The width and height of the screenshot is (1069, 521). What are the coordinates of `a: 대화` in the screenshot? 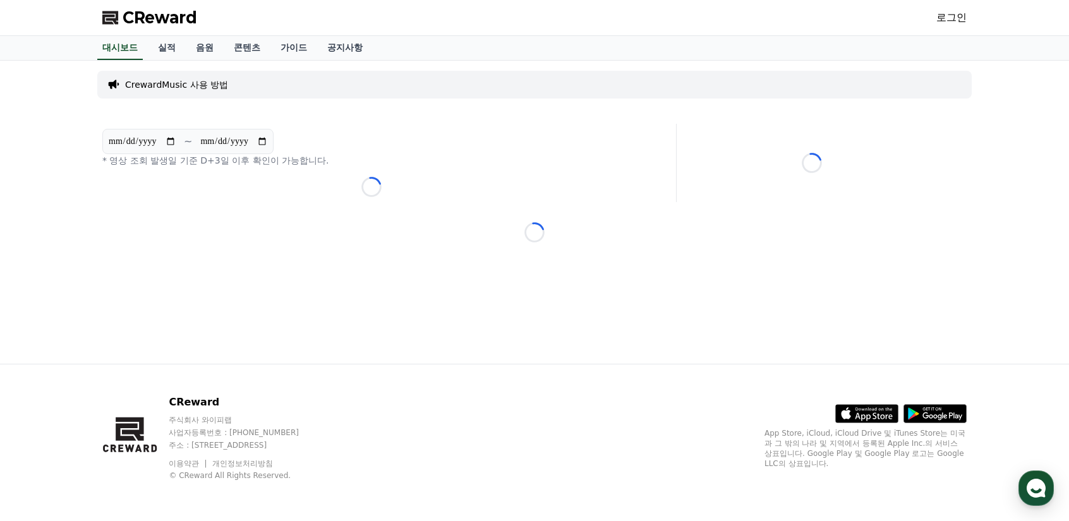 It's located at (123, 416).